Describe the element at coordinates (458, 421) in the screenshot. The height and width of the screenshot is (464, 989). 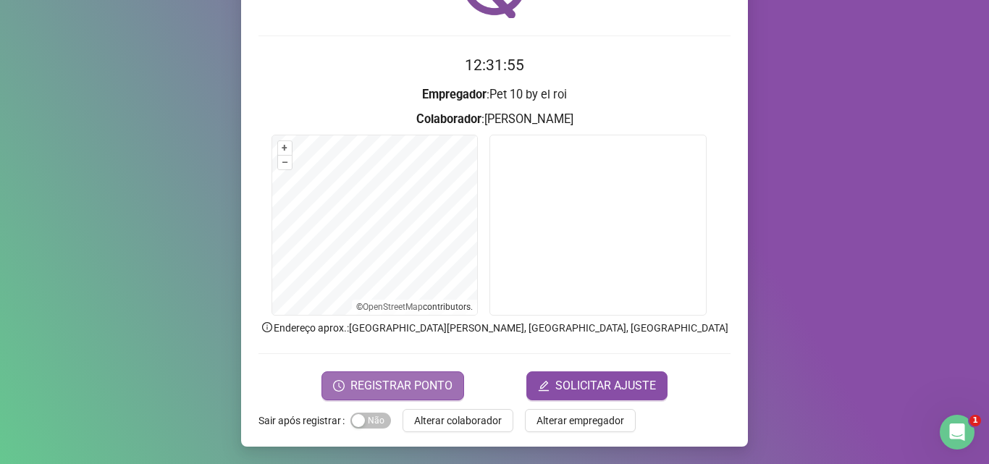
I see `button: Alterar colaborador` at that location.